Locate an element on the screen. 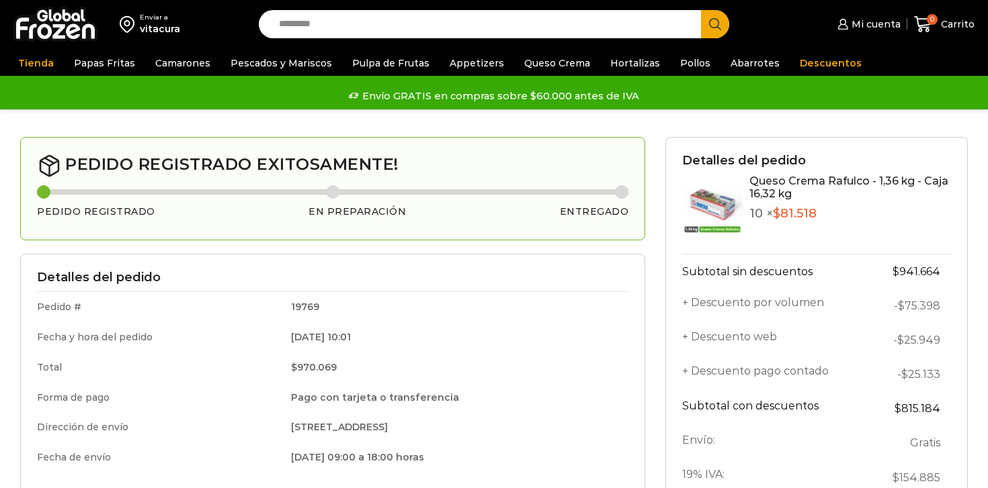  bdi: 970.069 is located at coordinates (314, 368).